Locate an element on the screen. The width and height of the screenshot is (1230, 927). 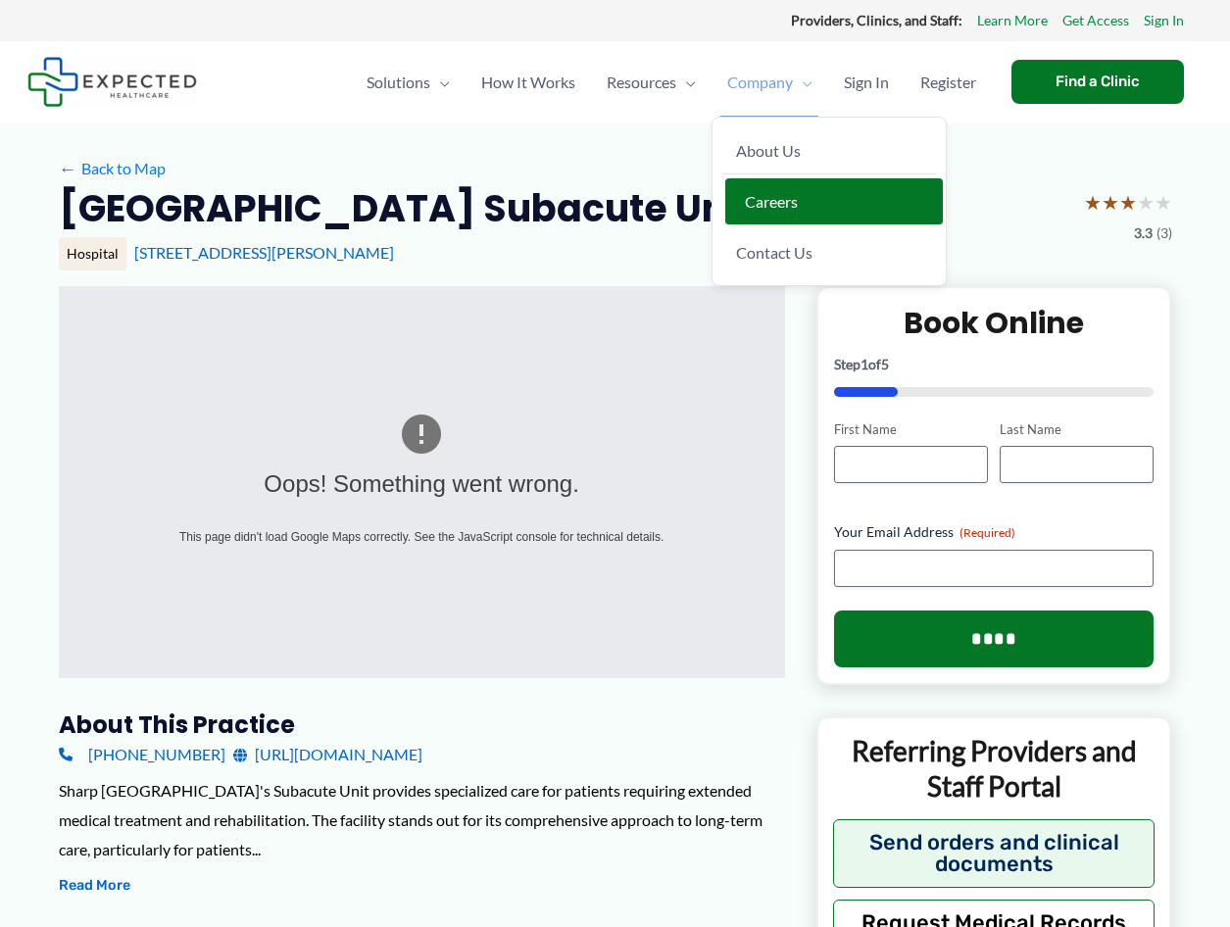
span: Resources is located at coordinates (641, 82).